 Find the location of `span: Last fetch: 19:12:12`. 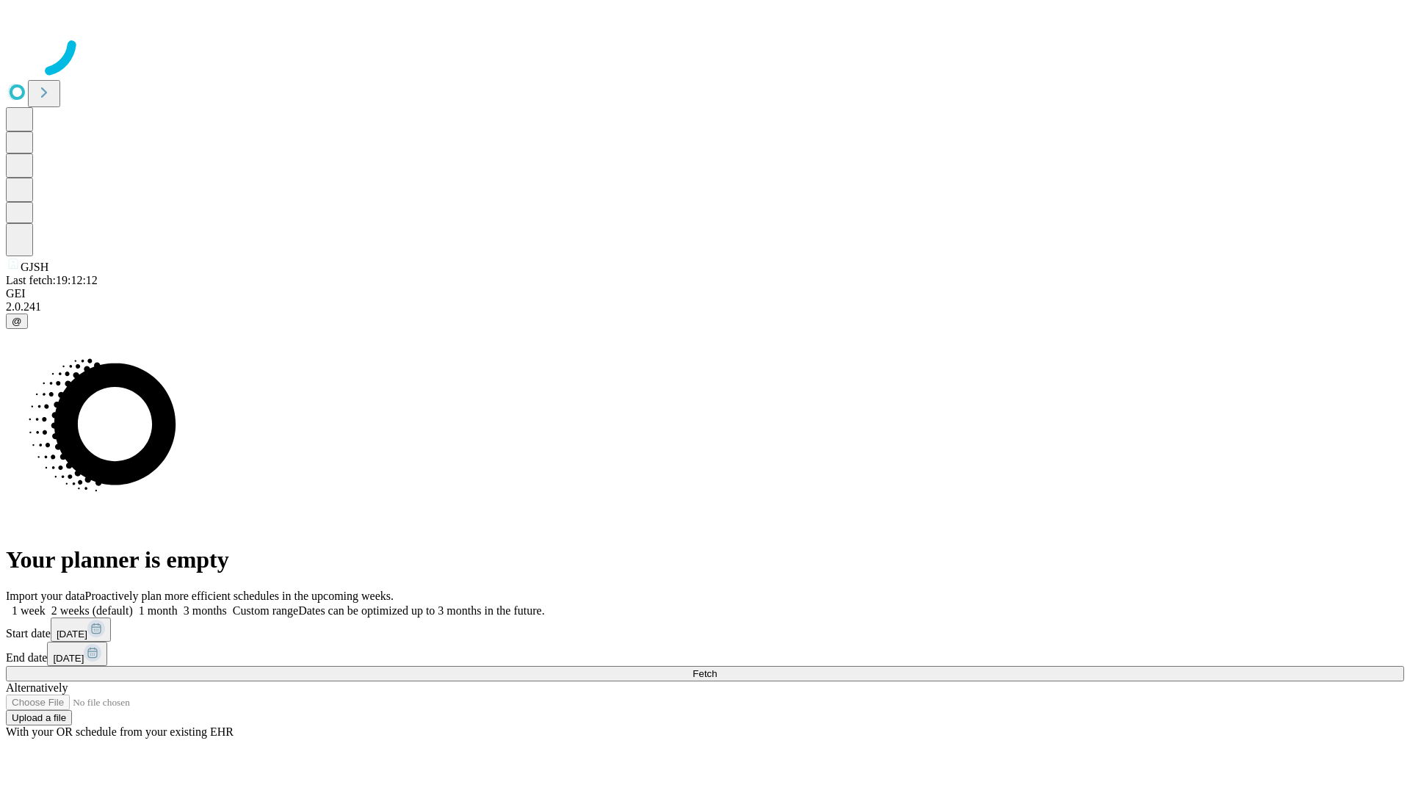

span: Last fetch: 19:12:12 is located at coordinates (51, 280).